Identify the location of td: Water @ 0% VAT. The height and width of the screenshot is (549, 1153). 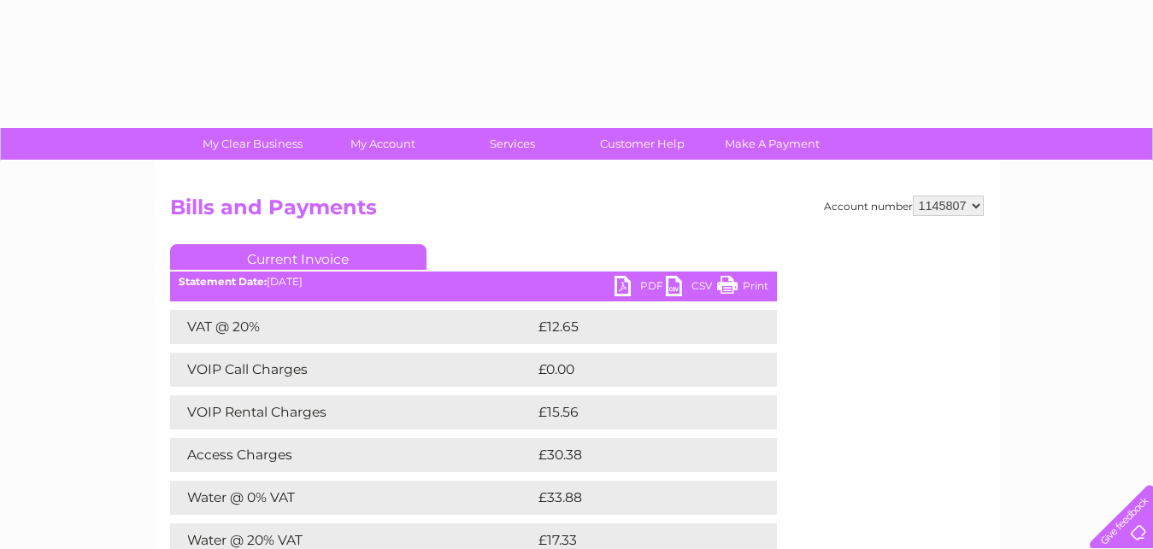
(352, 498).